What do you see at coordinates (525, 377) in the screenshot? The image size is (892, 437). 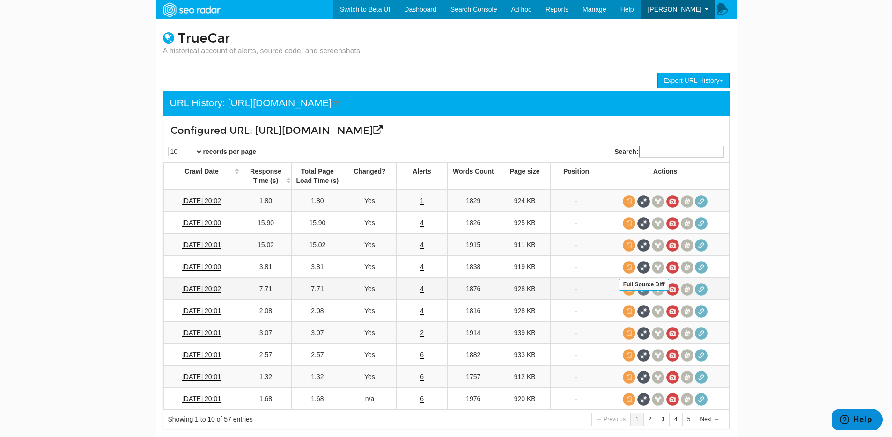 I see `td: 912 KB` at bounding box center [525, 377].